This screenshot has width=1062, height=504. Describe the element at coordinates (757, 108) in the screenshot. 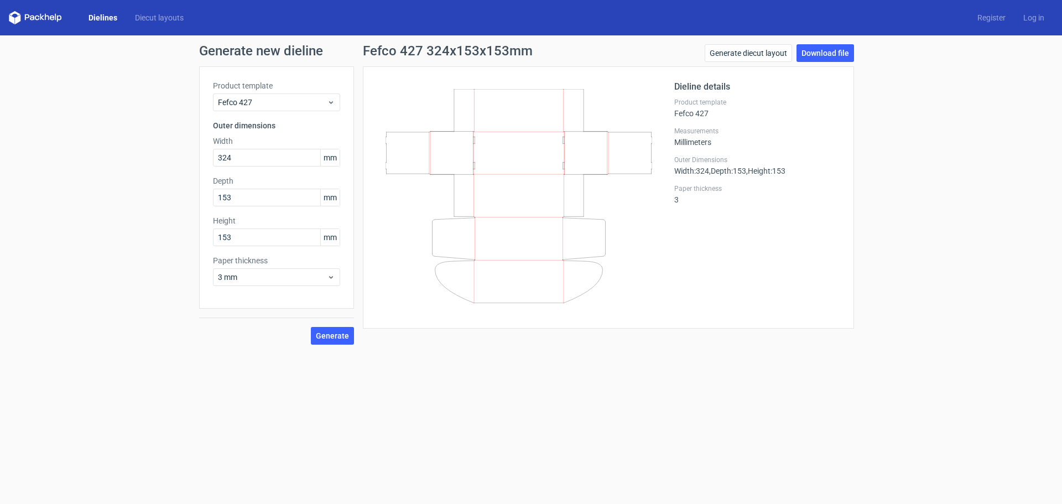

I see `div: Fefco 427` at that location.